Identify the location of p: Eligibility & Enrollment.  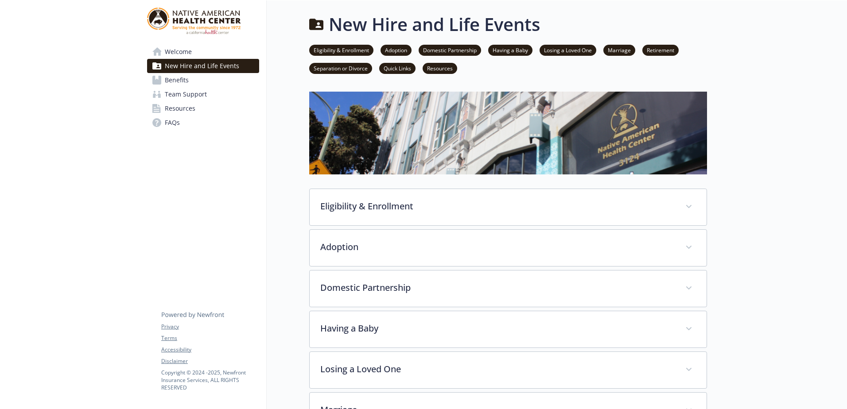
(497, 206).